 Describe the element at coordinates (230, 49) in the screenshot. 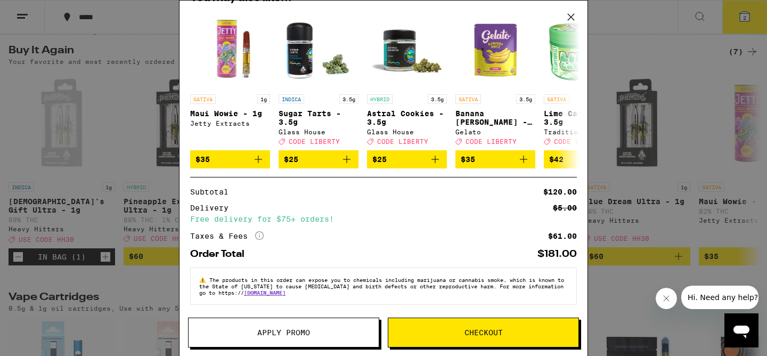

I see `img: Jetty Extracts - Maui Wowie - 1g` at that location.